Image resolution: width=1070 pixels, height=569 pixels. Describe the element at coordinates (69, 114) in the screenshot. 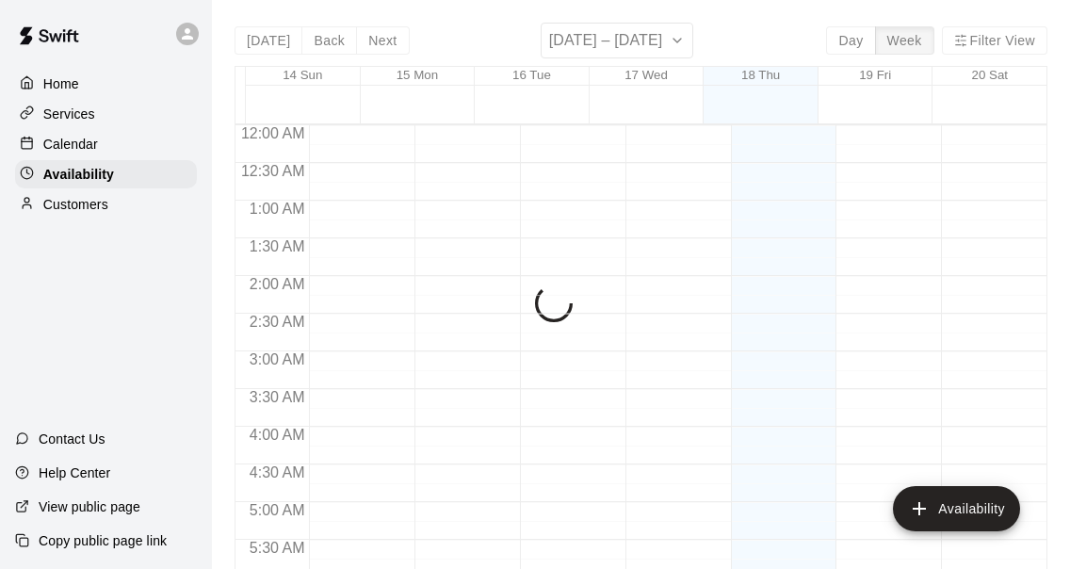

I see `p: Services` at that location.